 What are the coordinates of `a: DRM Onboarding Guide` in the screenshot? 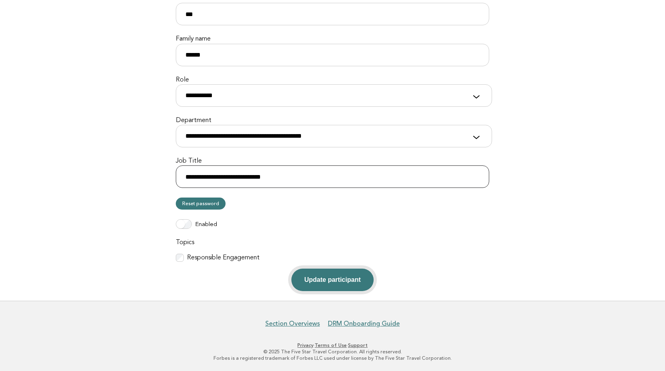 It's located at (364, 323).